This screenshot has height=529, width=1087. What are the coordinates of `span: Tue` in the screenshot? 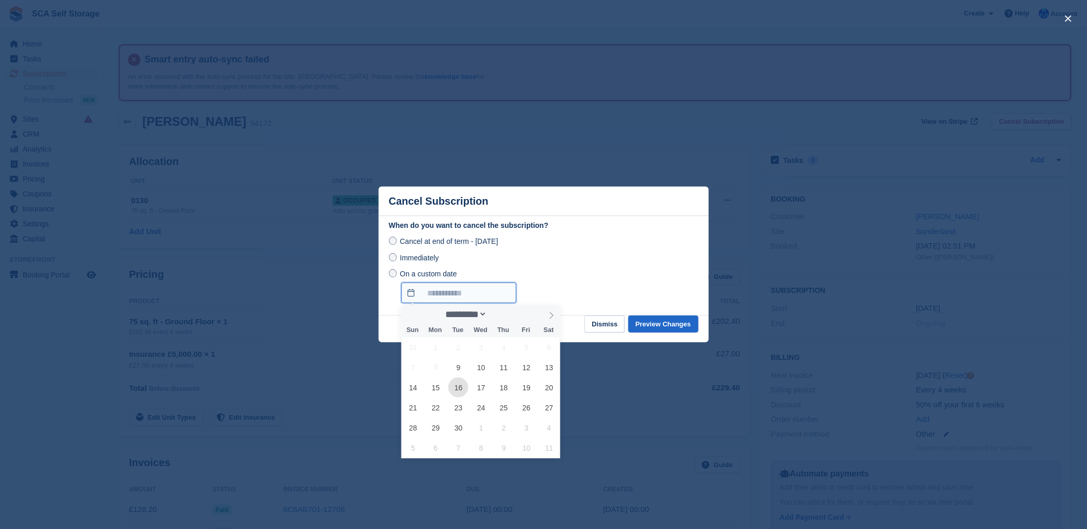 It's located at (458, 330).